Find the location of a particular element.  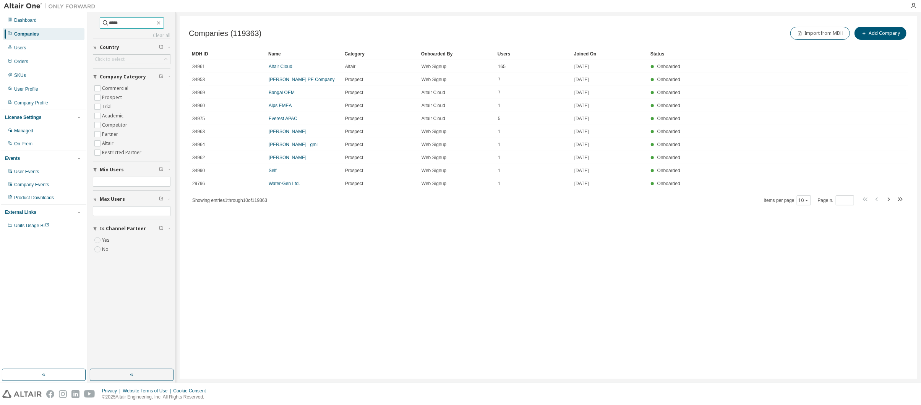

span: 29796 is located at coordinates (198, 183).